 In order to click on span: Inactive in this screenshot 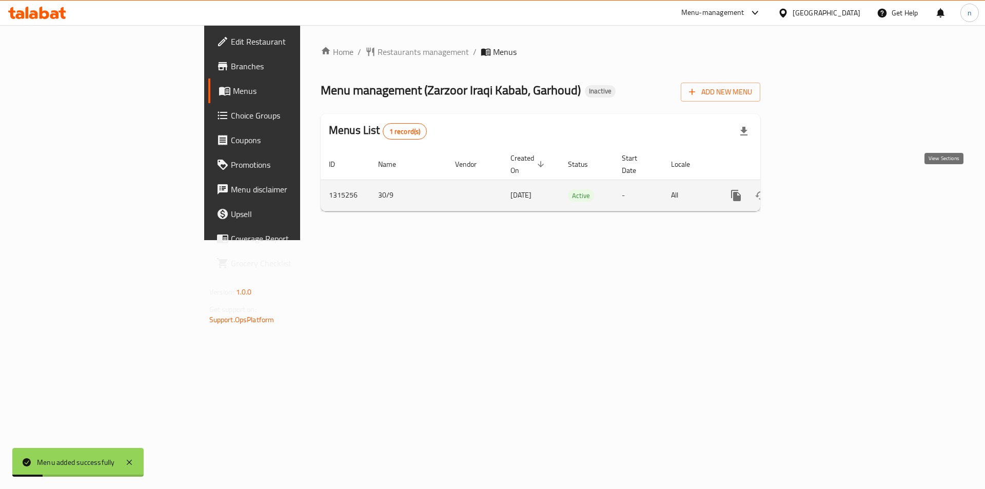, I will do `click(601, 91)`.